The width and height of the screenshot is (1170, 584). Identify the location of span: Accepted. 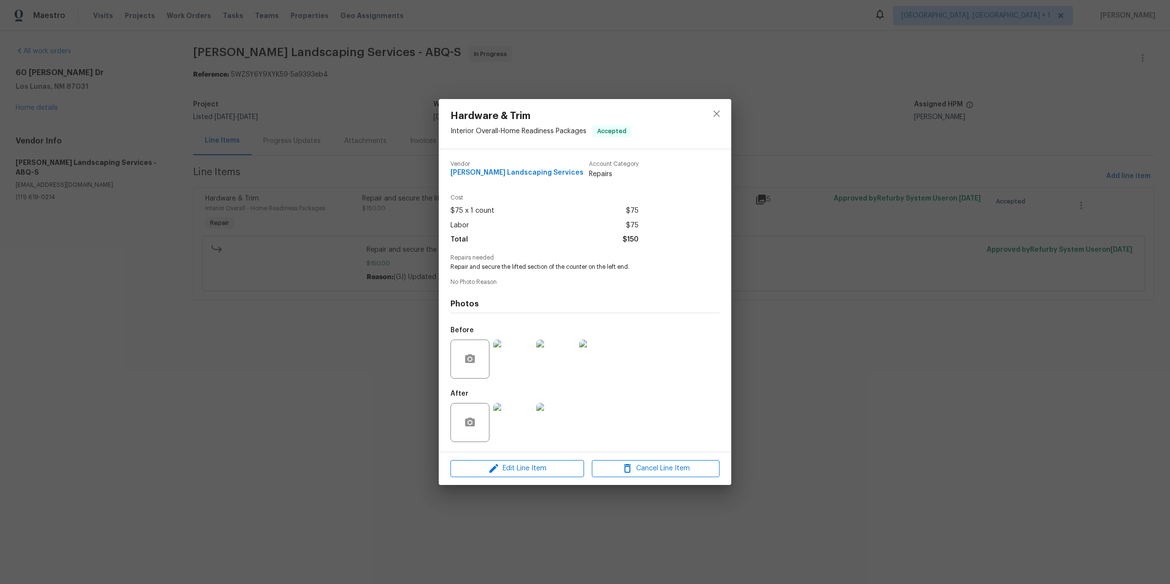
(612, 131).